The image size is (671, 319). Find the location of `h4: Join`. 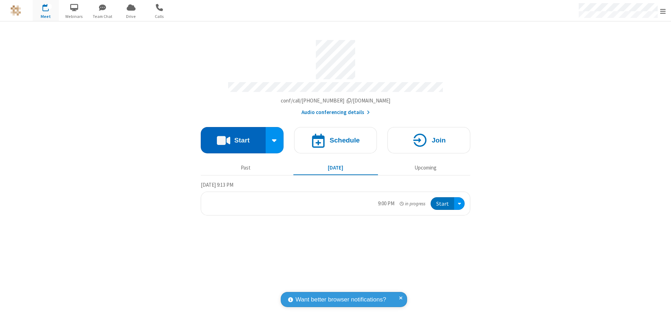

h4: Join is located at coordinates (439, 140).